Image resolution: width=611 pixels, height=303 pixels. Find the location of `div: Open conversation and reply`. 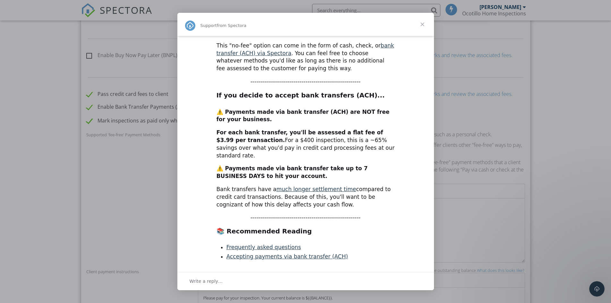

div: Open conversation and reply is located at coordinates (306, 281).